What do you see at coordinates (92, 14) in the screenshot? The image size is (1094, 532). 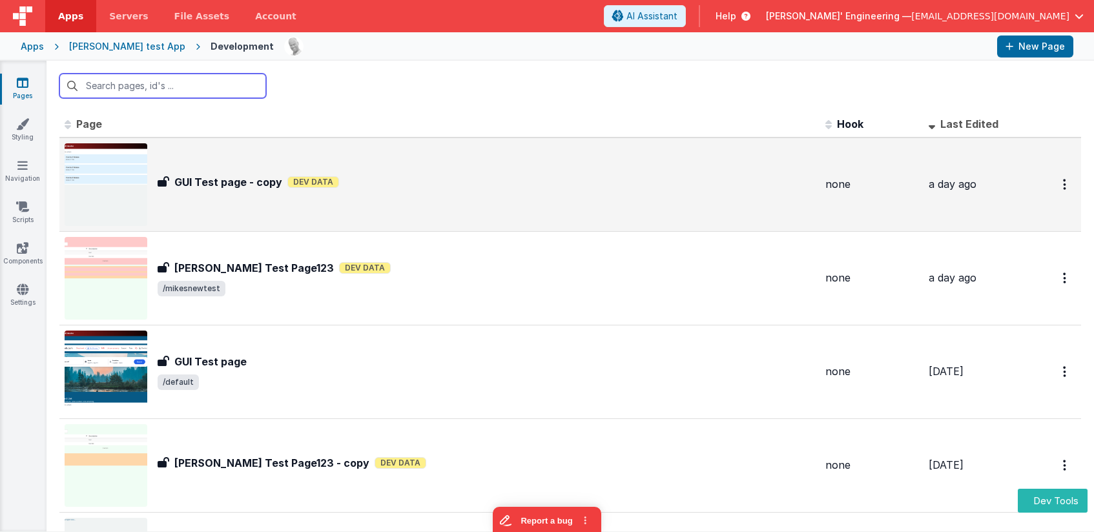 I see `span: More options` at bounding box center [92, 14].